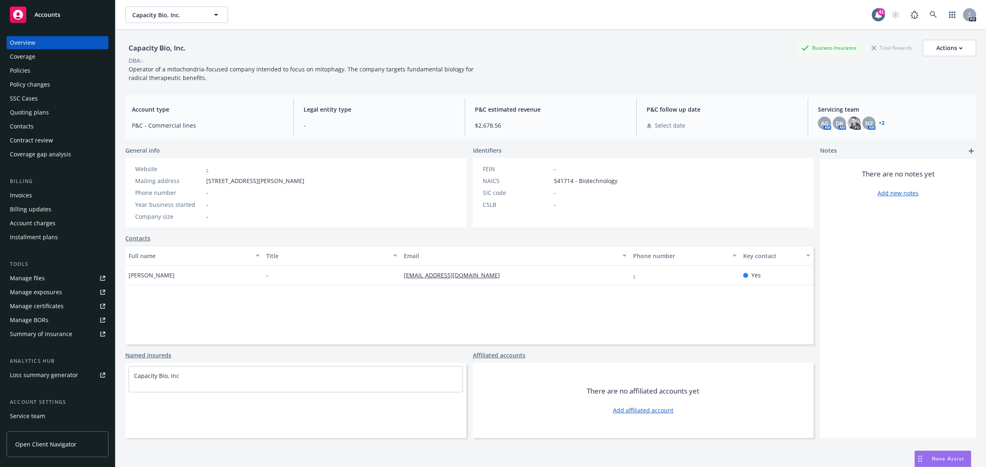  Describe the element at coordinates (379, 109) in the screenshot. I see `span: Legal entity type` at that location.